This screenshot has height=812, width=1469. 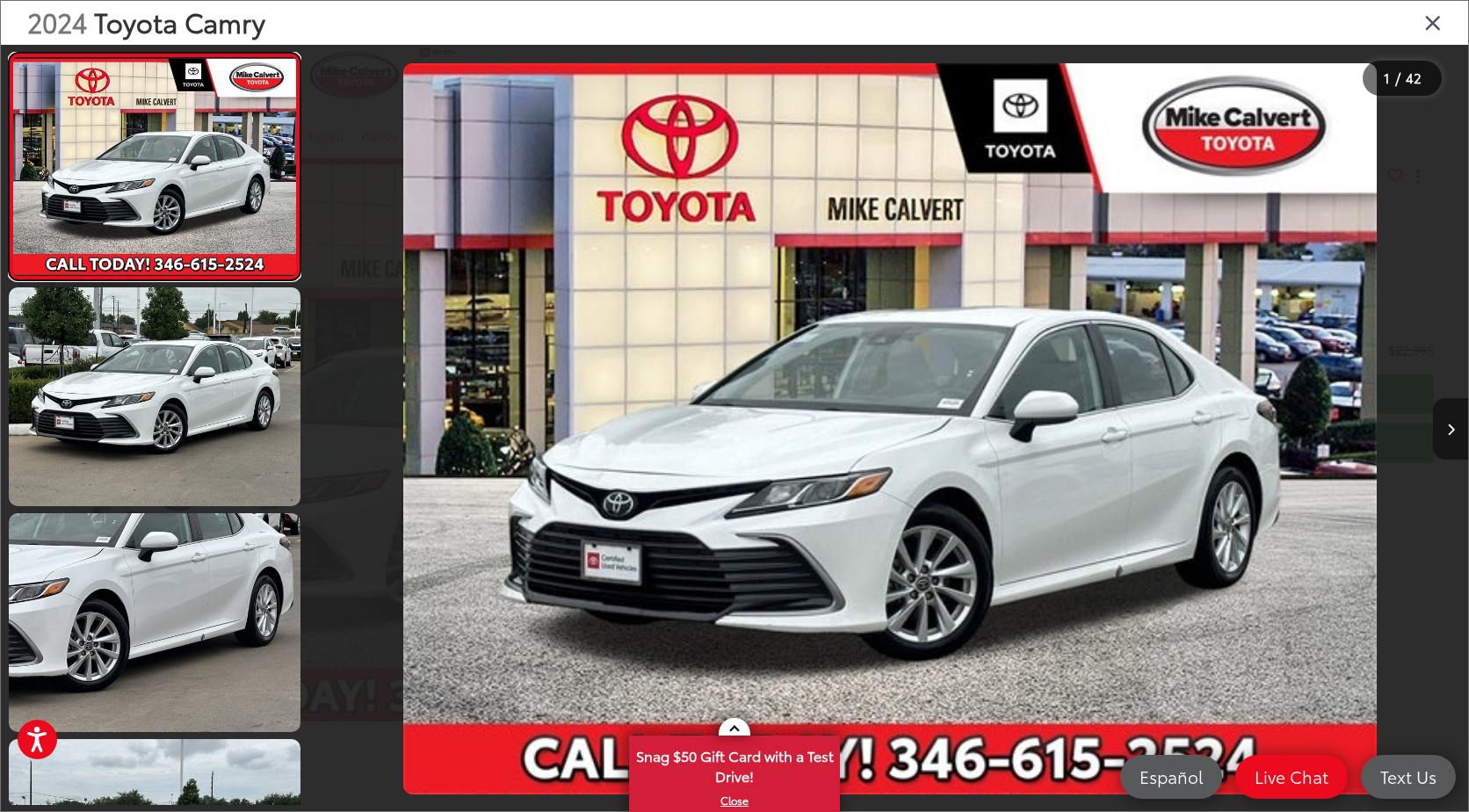 What do you see at coordinates (1433, 22) in the screenshot?
I see `i: Close gallery` at bounding box center [1433, 22].